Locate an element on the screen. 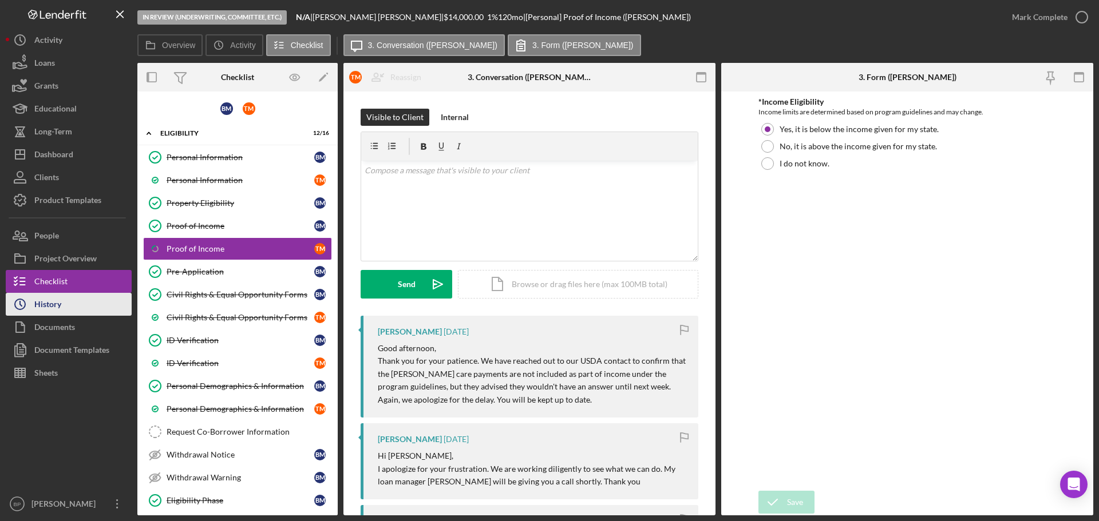  div: *Income Eligibility is located at coordinates (907, 102).